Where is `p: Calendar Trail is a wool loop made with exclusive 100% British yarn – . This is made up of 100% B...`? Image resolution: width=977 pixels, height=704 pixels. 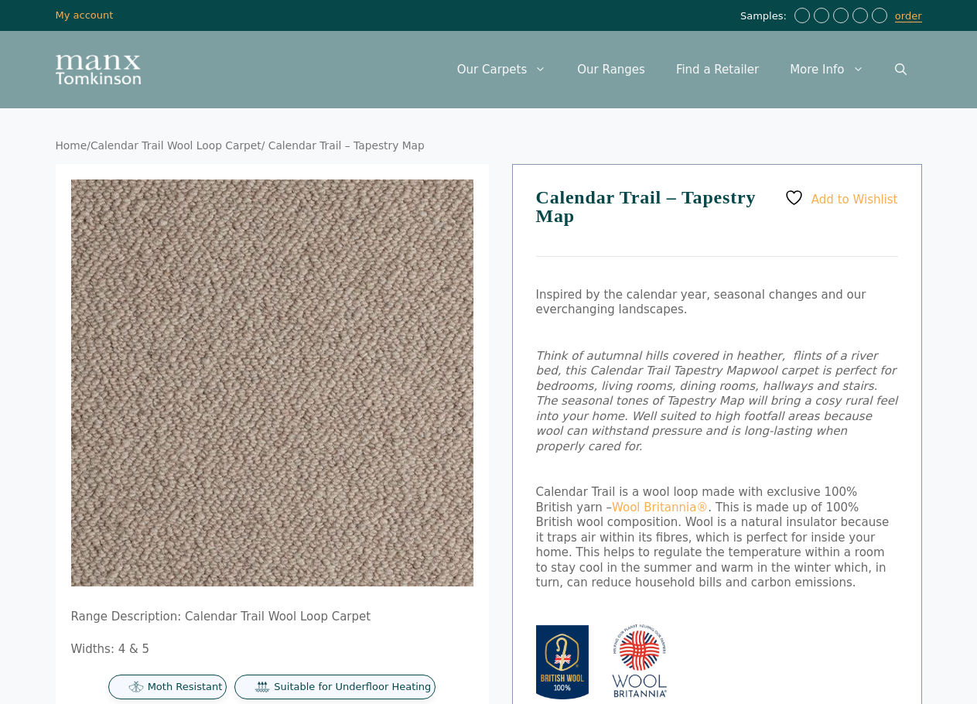
p: Calendar Trail is a wool loop made with exclusive 100% British yarn – . This is made up of 100% B... is located at coordinates (717, 538).